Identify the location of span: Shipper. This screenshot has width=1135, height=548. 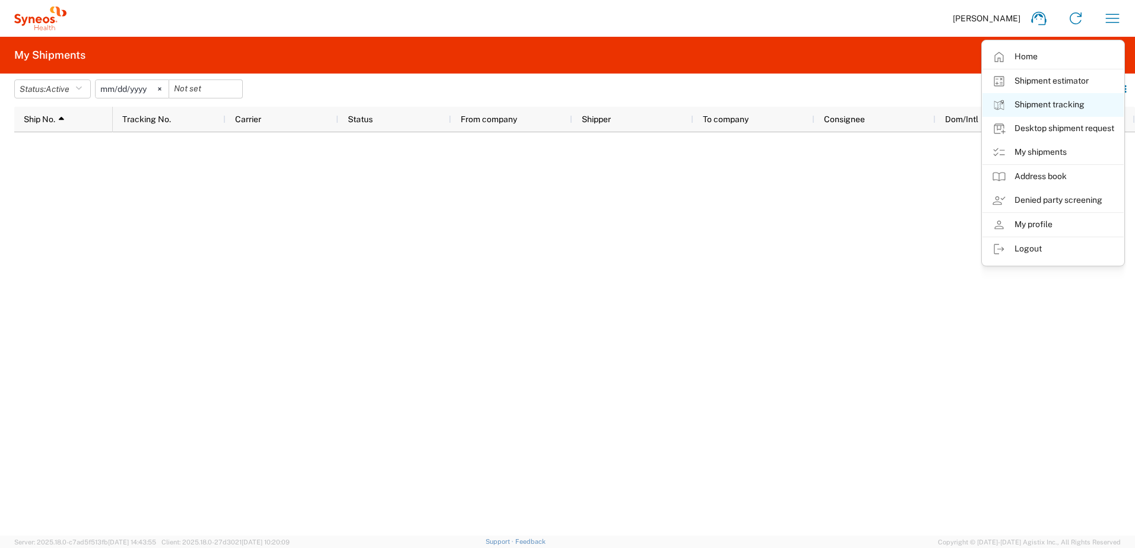
(596, 119).